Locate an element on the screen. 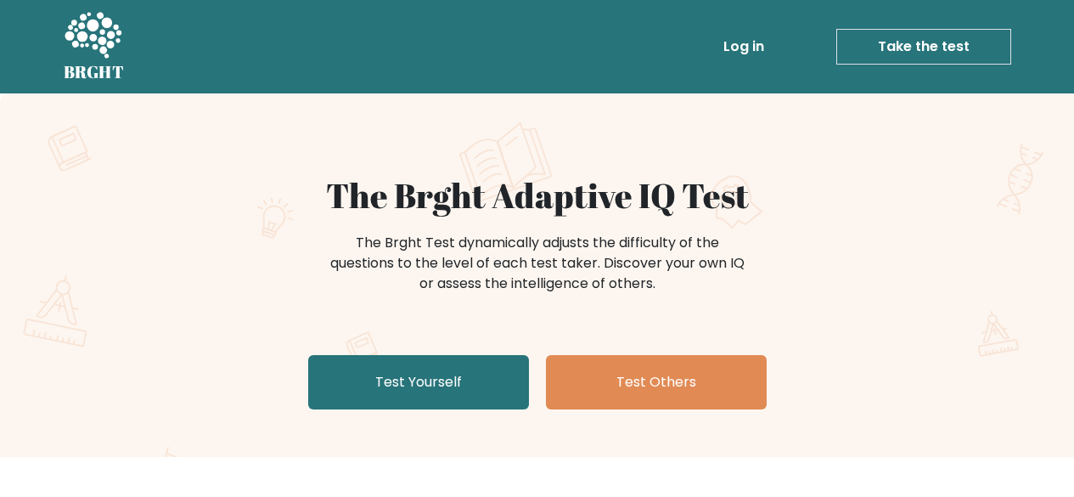 The width and height of the screenshot is (1074, 497). a: Test Yourself is located at coordinates (419, 382).